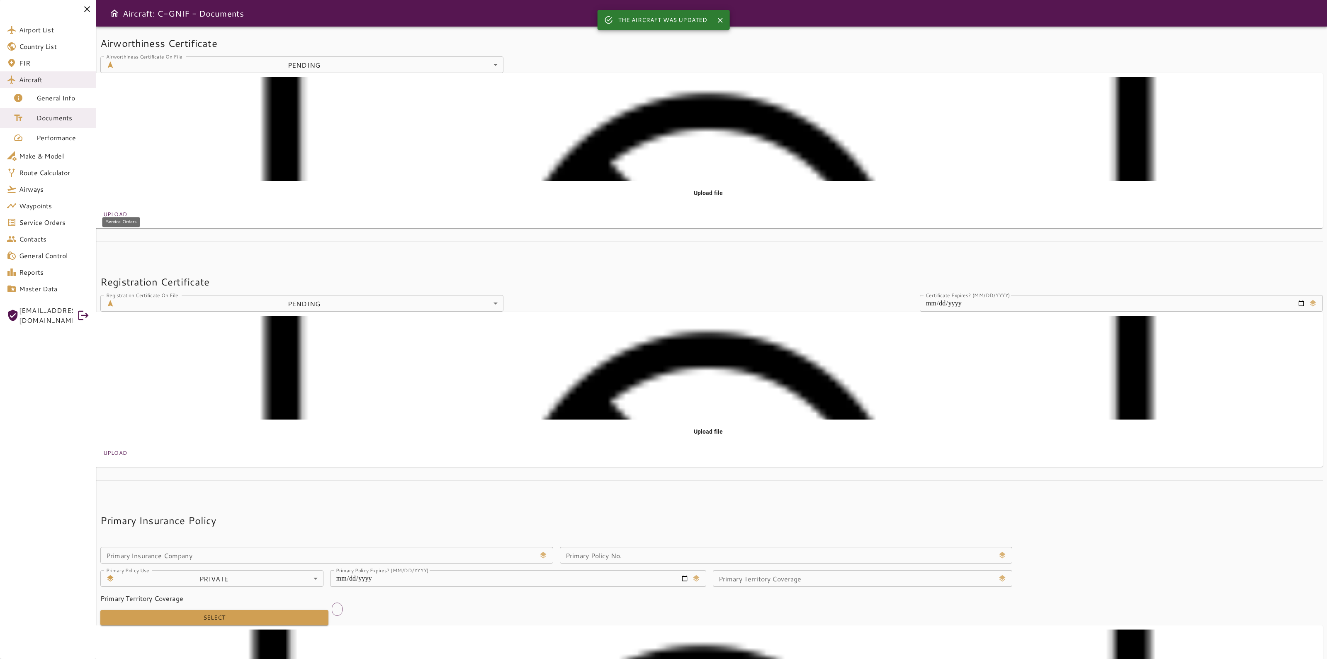 Image resolution: width=1327 pixels, height=659 pixels. Describe the element at coordinates (54, 189) in the screenshot. I see `span: Airways` at that location.